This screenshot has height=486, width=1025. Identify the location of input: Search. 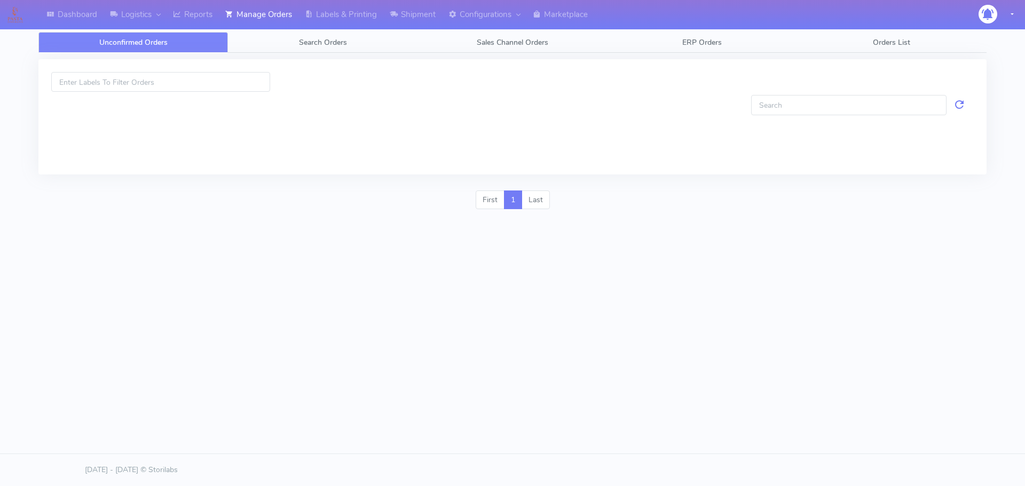
(849, 105).